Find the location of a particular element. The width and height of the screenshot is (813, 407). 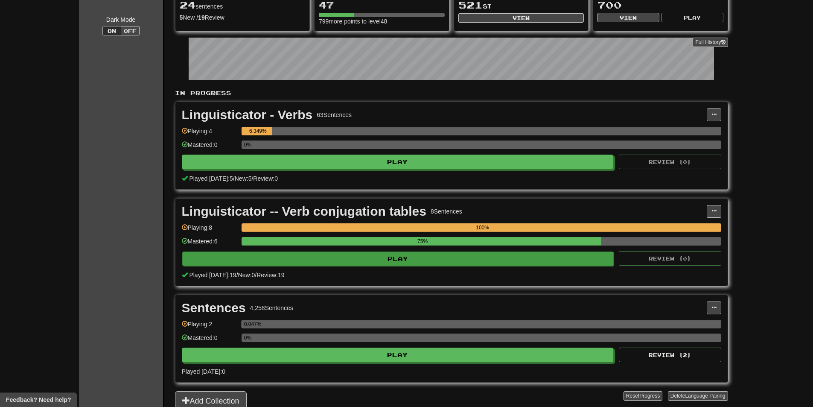

div: 799 more points to level 48 is located at coordinates (381, 21).